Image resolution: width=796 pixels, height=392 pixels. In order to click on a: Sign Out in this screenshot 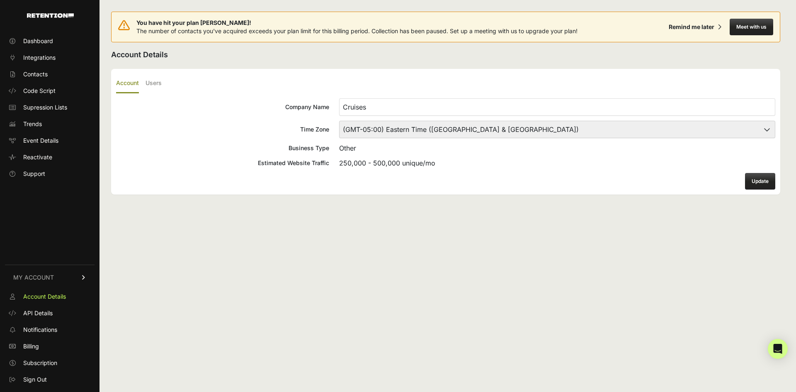, I will do `click(50, 379)`.